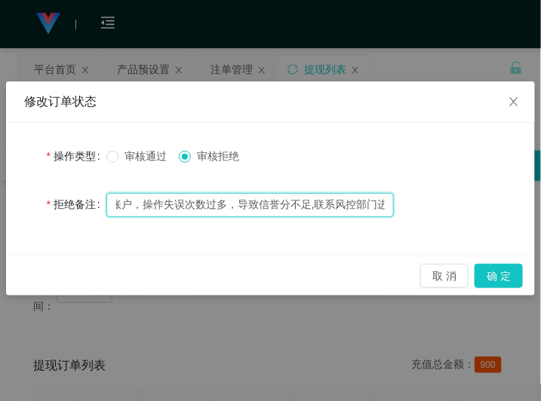  What do you see at coordinates (250, 205) in the screenshot?
I see `input: 请输入` at bounding box center [250, 205].